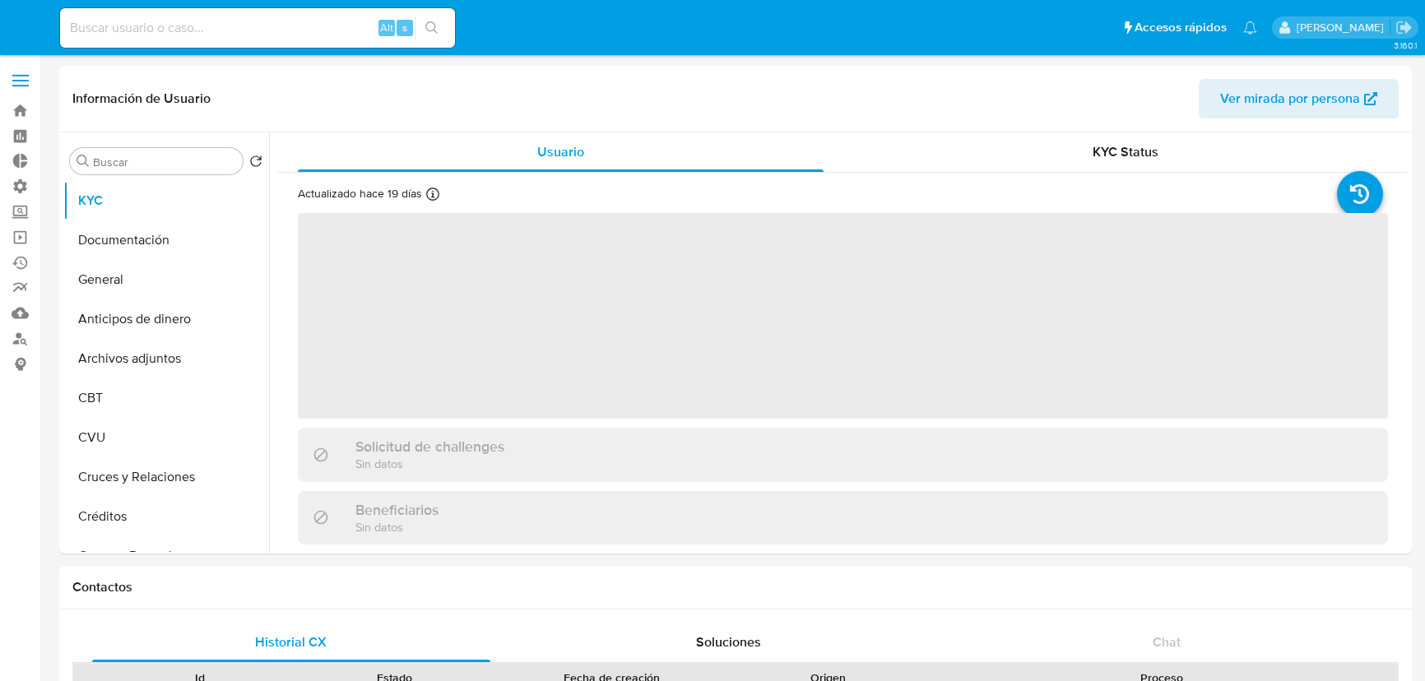 The height and width of the screenshot is (681, 1425). What do you see at coordinates (396, 510) in the screenshot?
I see `h3: Beneficiarios` at bounding box center [396, 510].